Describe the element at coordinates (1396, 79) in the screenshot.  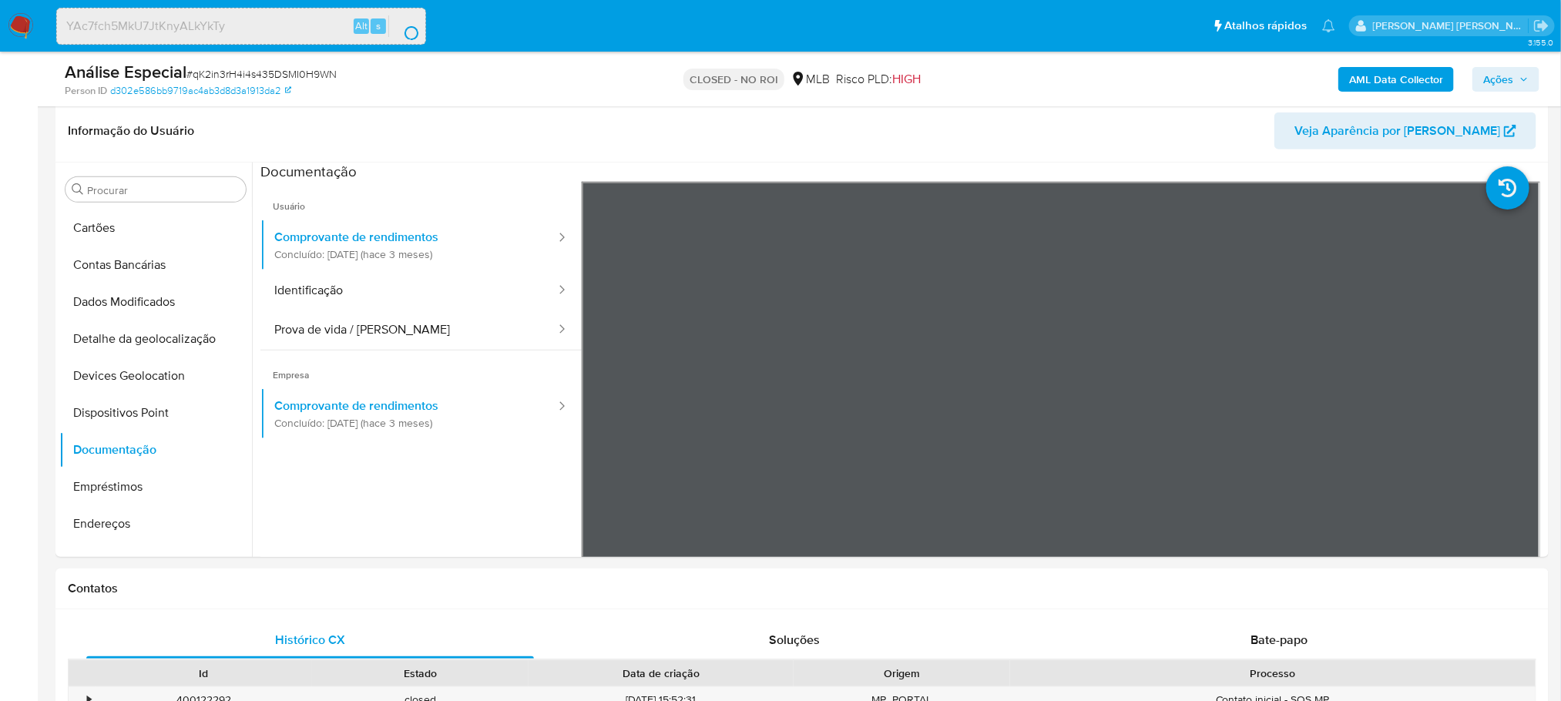
I see `button: AML Data Collector` at that location.